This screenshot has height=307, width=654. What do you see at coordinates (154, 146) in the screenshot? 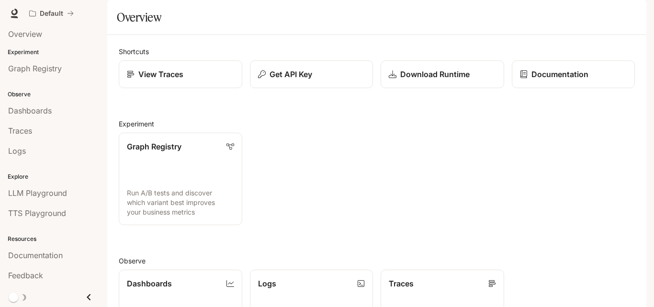
I see `p: Graph Registry` at bounding box center [154, 146].